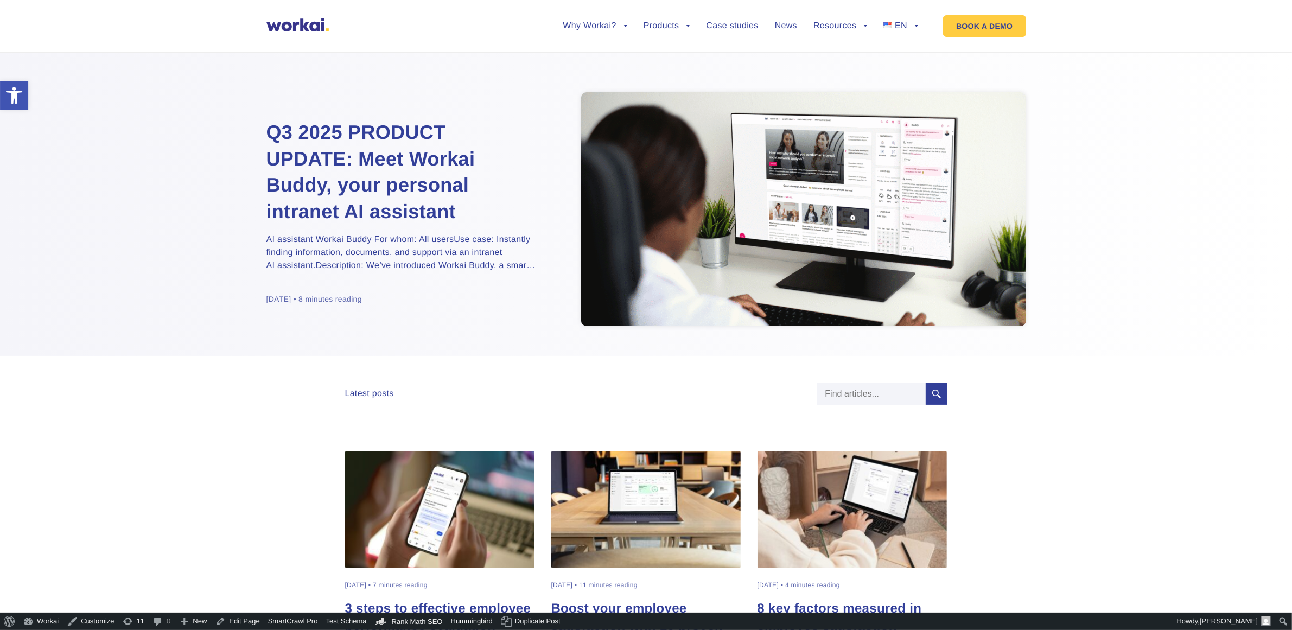 The width and height of the screenshot is (1292, 630). What do you see at coordinates (41, 621) in the screenshot?
I see `a: Workai` at bounding box center [41, 621].